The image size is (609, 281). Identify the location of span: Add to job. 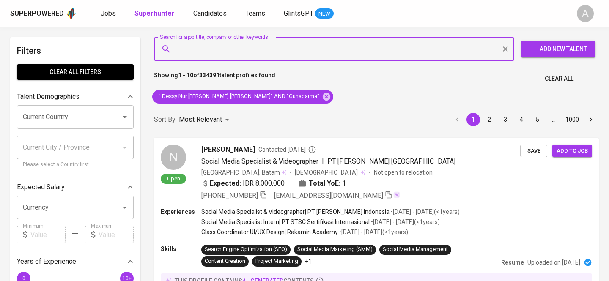
(572, 151).